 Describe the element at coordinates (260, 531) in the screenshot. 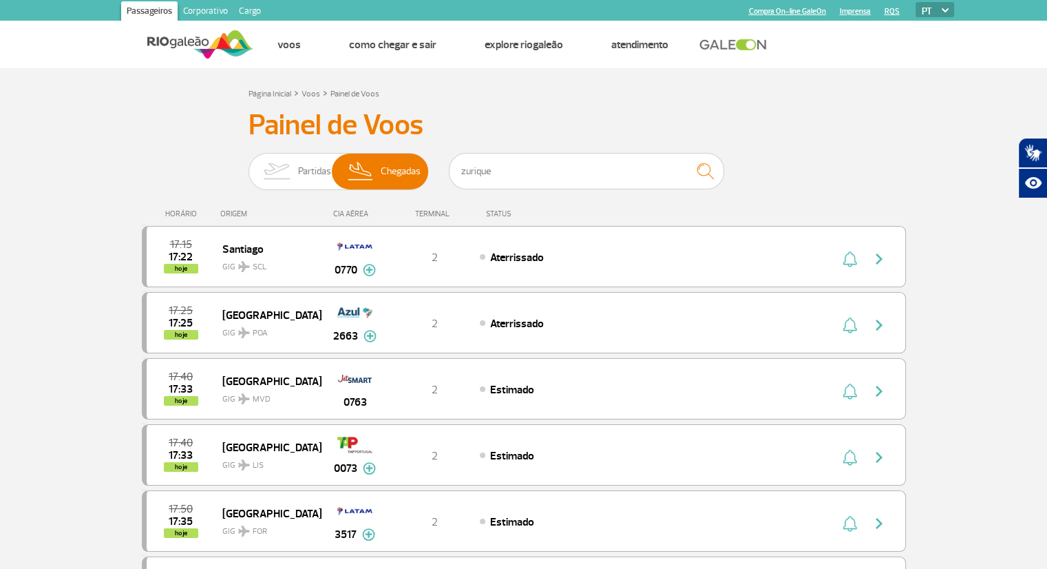

I see `span: FOR` at that location.